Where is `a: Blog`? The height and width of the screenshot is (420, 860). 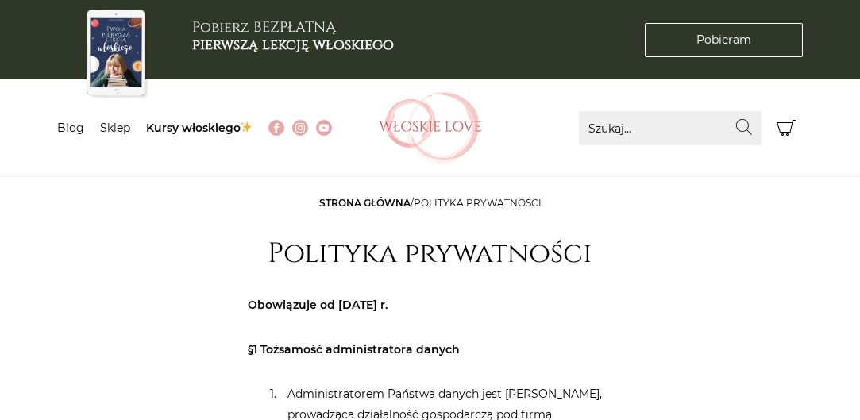 a: Blog is located at coordinates (71, 128).